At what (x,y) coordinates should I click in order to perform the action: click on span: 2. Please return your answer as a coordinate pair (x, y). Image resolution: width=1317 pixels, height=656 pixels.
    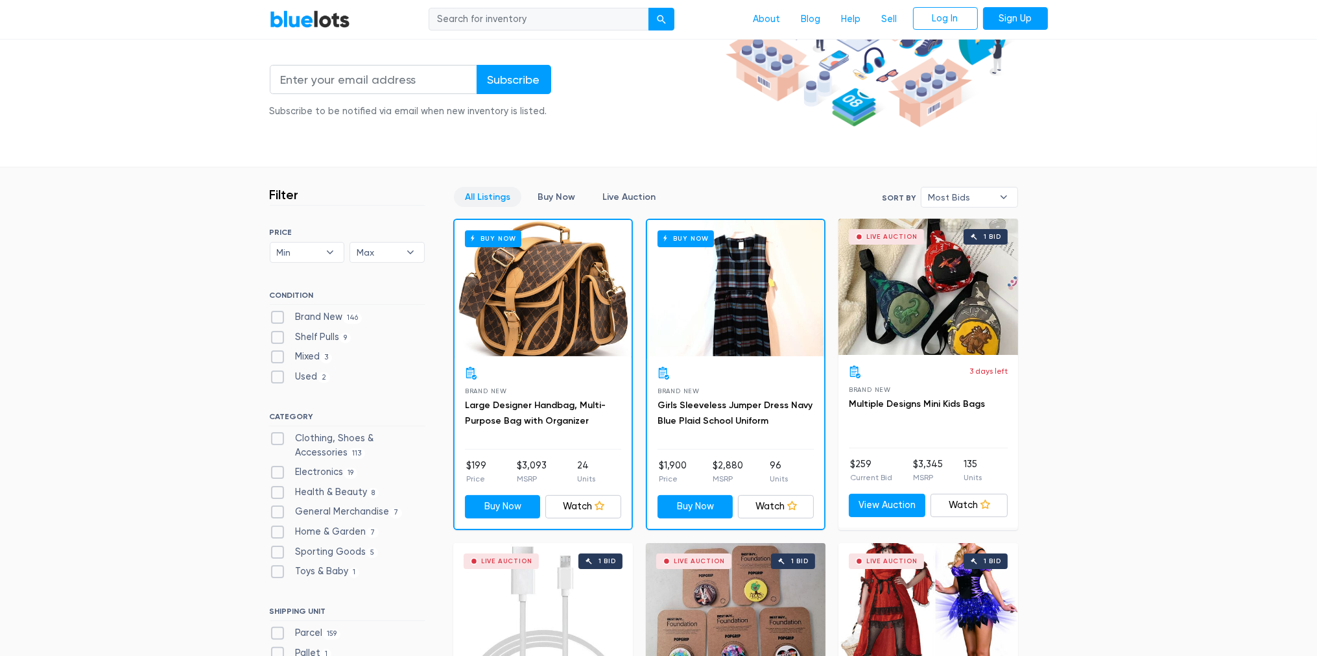
    Looking at the image, I should click on (324, 377).